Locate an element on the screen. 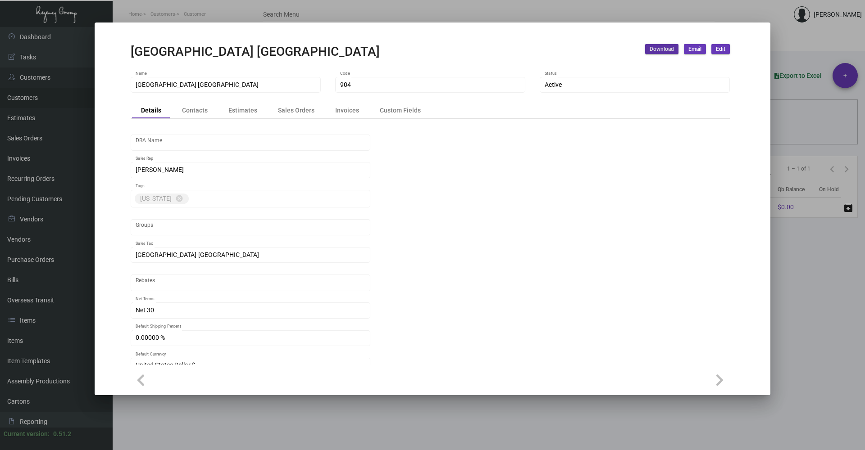  button: Edit is located at coordinates (720, 49).